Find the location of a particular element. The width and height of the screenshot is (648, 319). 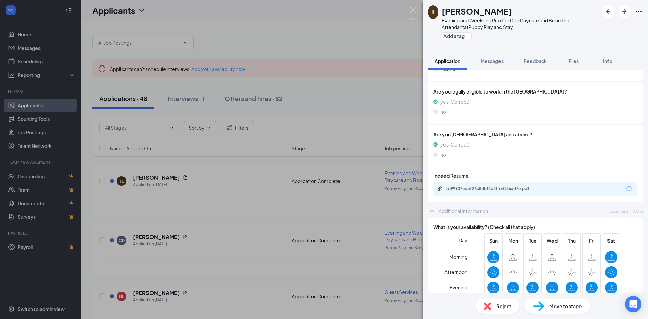

span: Messages is located at coordinates (492, 61).